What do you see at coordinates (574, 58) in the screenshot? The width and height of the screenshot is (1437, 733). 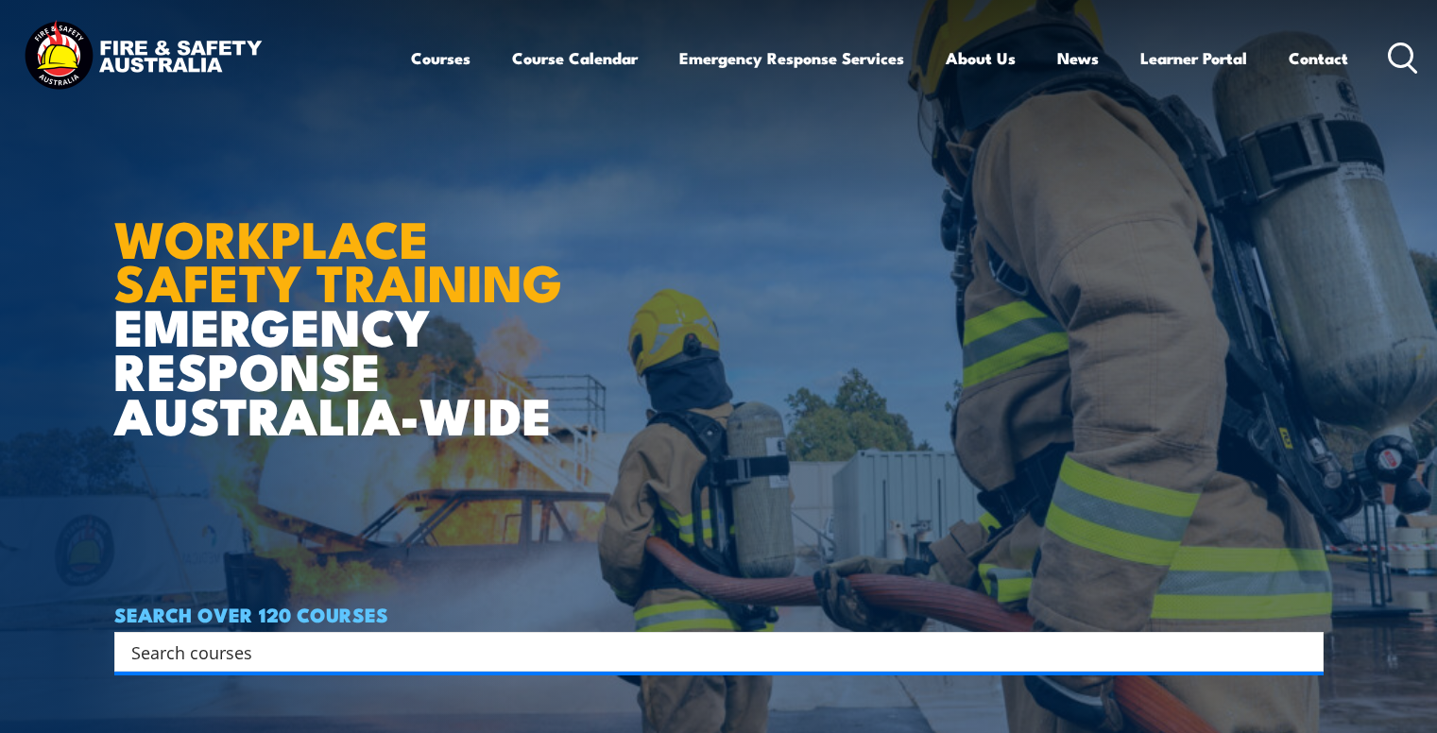 I see `a: Course Calendar` at bounding box center [574, 58].